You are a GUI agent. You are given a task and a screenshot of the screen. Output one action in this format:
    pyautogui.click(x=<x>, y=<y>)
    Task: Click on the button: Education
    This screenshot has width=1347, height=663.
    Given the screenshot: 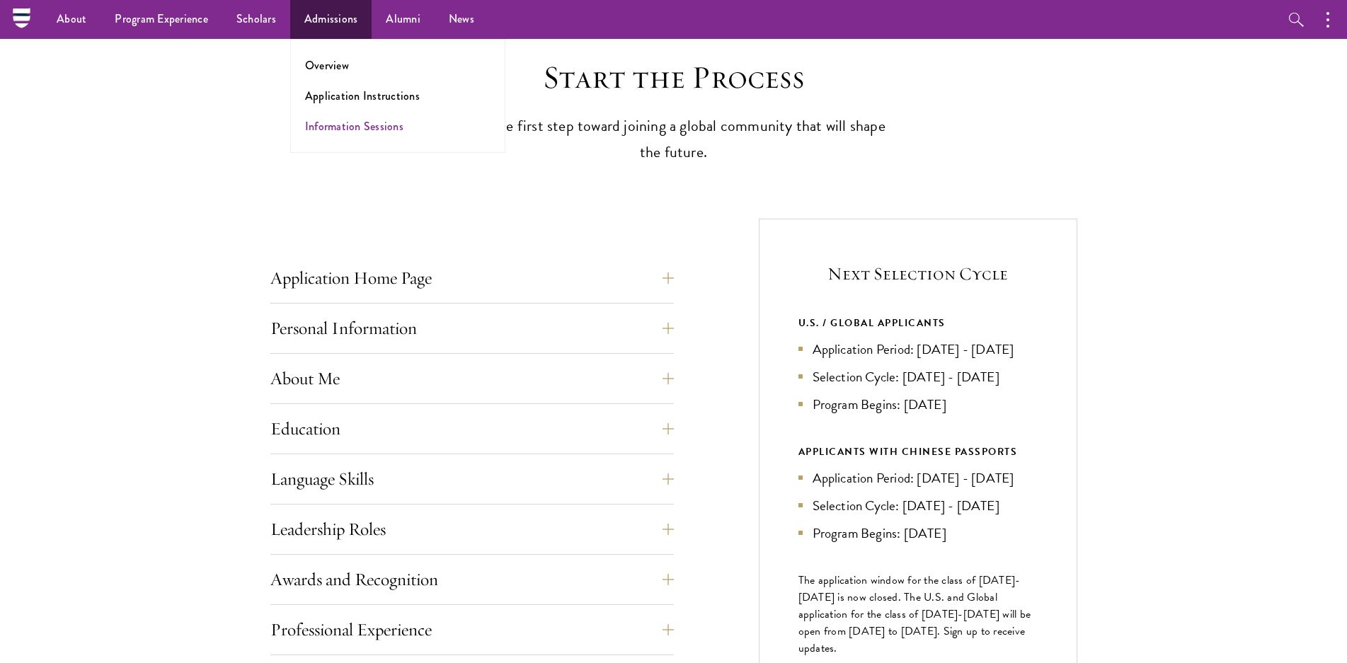 What is the action you would take?
    pyautogui.click(x=472, y=429)
    